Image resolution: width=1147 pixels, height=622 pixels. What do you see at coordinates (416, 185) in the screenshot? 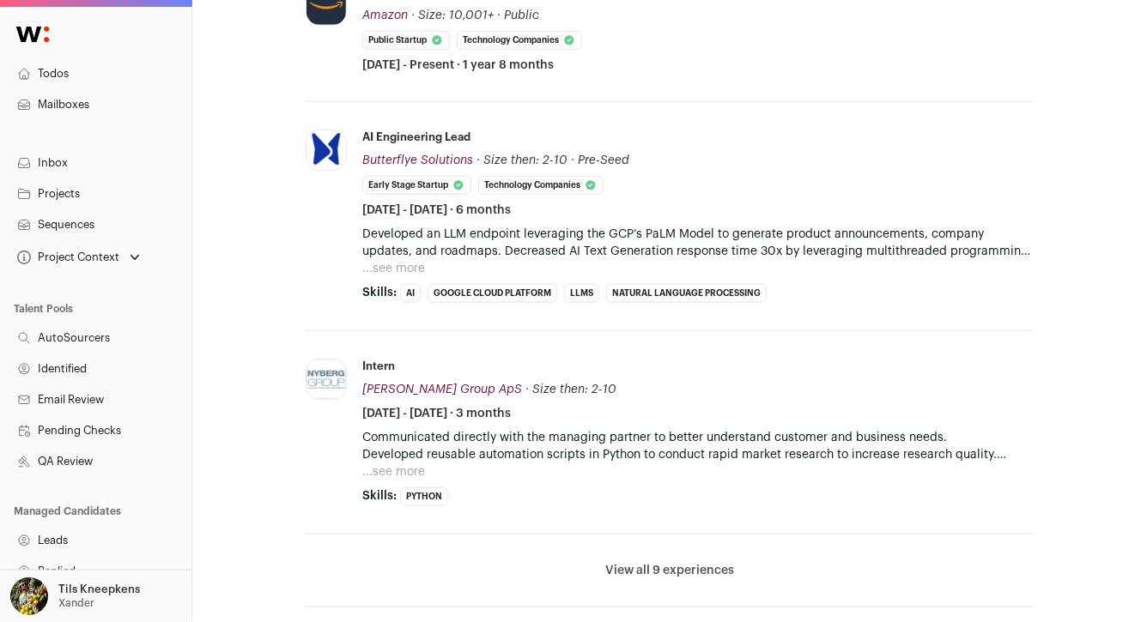
I see `li: Early Stage Startup` at bounding box center [416, 185].